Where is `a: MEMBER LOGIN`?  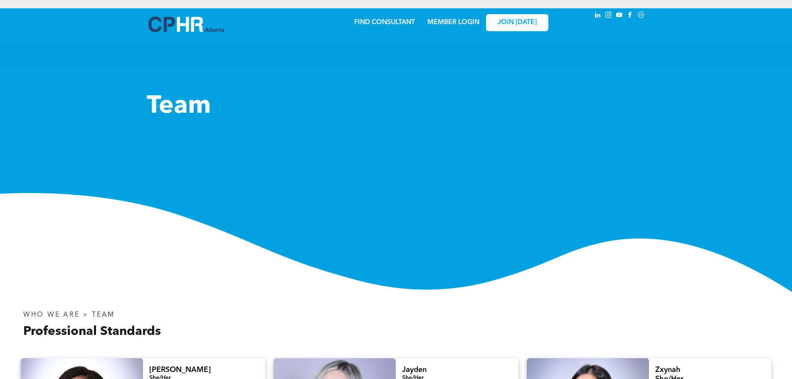 a: MEMBER LOGIN is located at coordinates (453, 22).